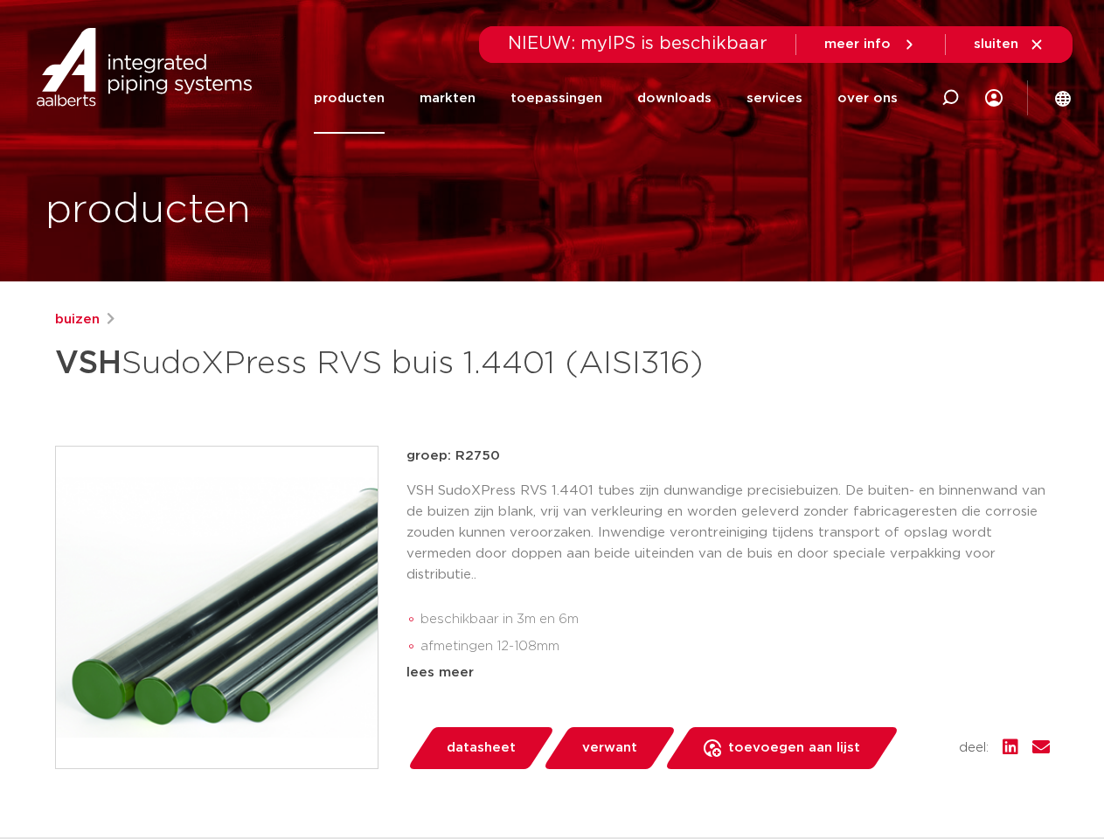 This screenshot has height=839, width=1104. What do you see at coordinates (735, 620) in the screenshot?
I see `li: beschikbaar in 3m en 6m` at bounding box center [735, 620].